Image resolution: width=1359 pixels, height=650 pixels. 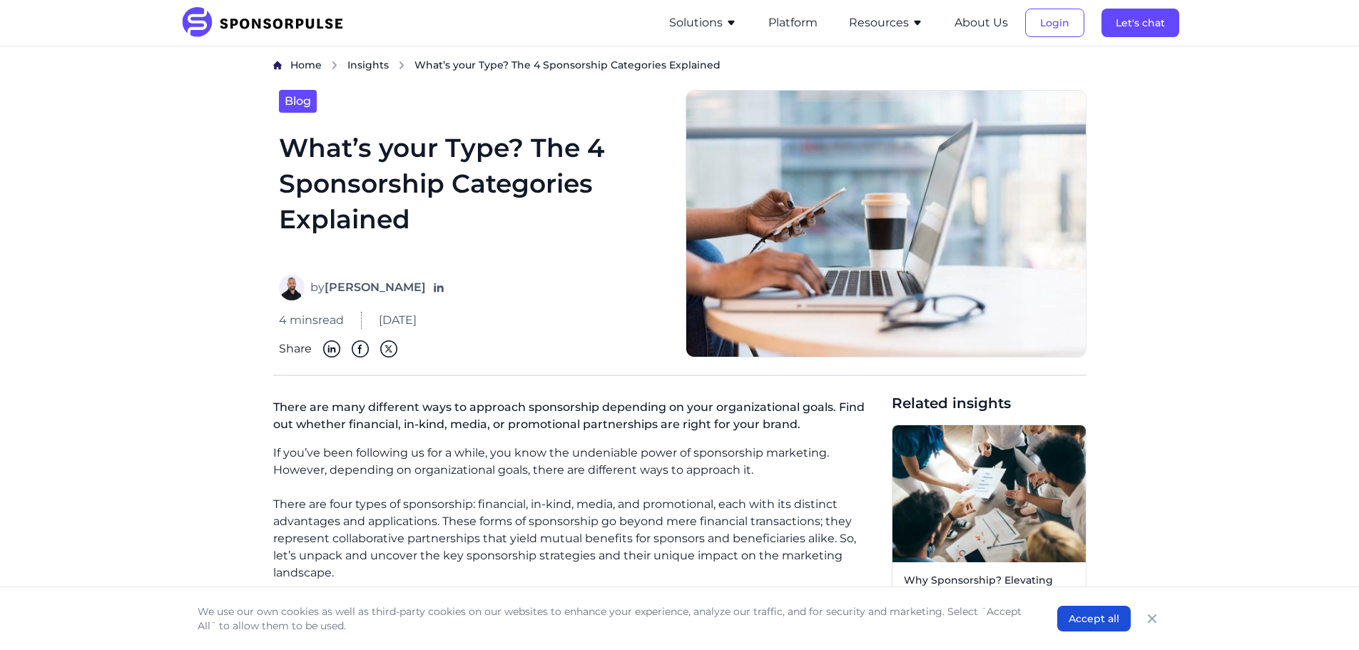 I want to click on a: Blog, so click(x=298, y=101).